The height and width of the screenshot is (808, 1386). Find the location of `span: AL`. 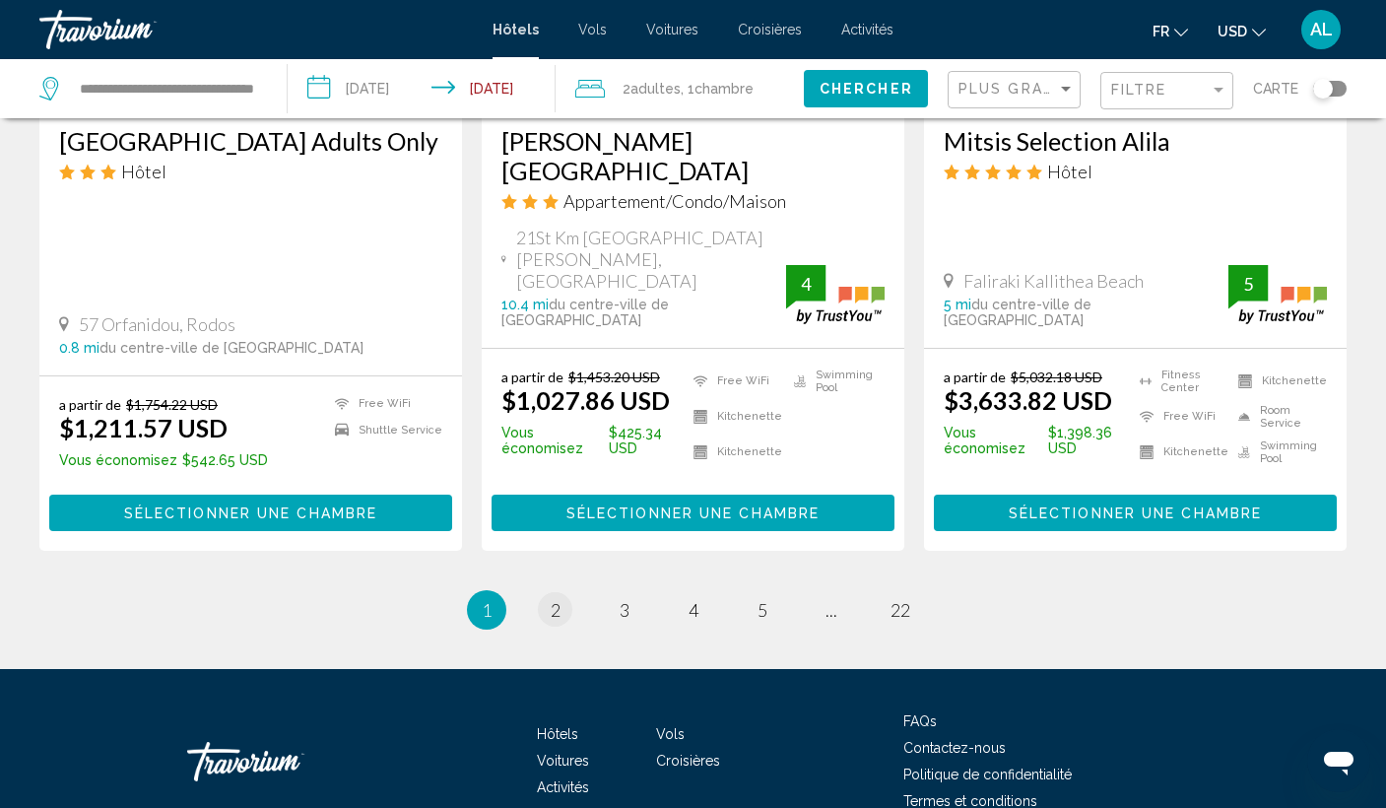

span: AL is located at coordinates (1321, 30).